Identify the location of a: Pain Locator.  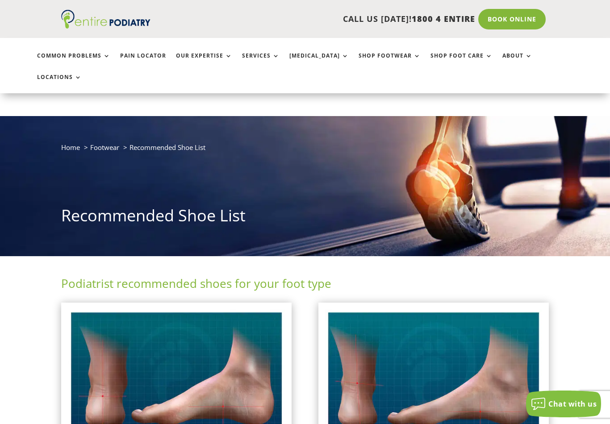
(143, 62).